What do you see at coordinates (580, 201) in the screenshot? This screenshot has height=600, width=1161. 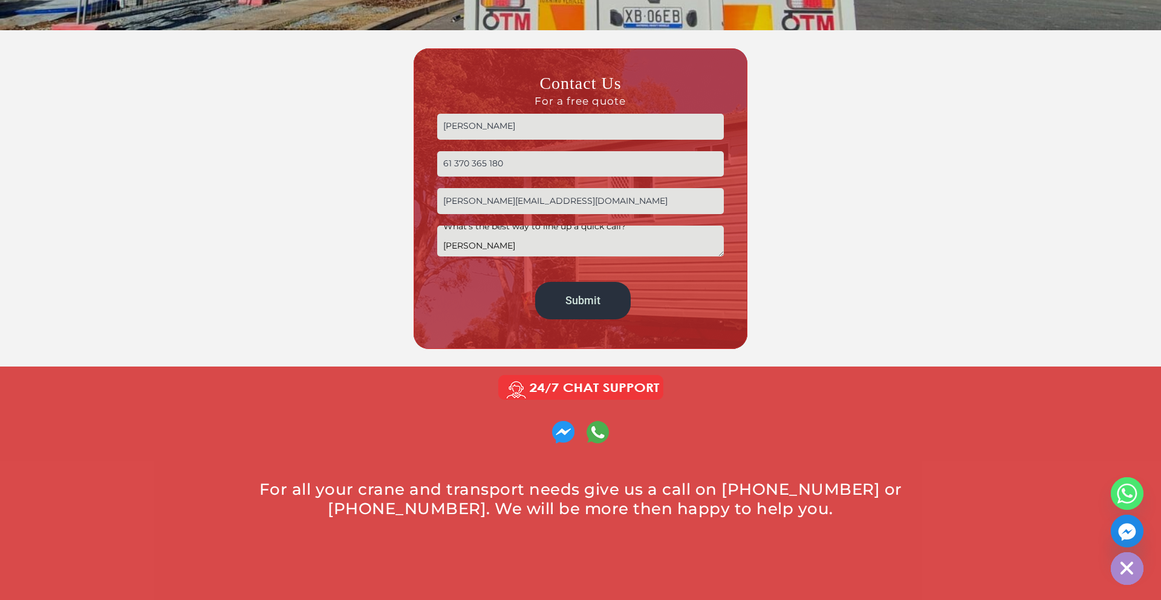 I see `input: Email` at bounding box center [580, 201].